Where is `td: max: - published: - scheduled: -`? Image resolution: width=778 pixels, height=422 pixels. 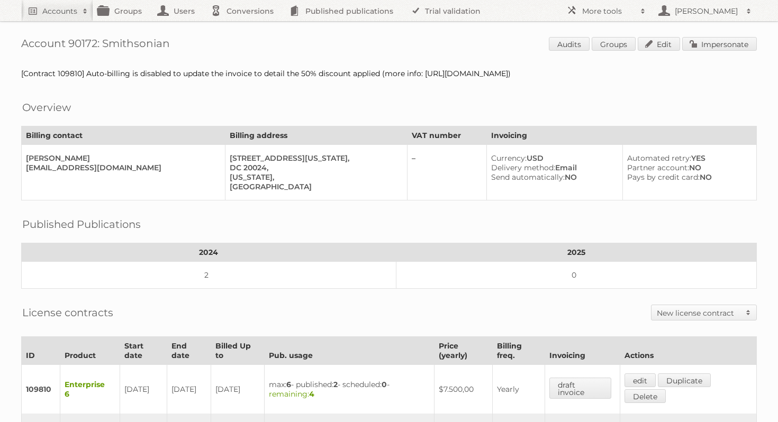
td: max: - published: - scheduled: - is located at coordinates (349, 389).